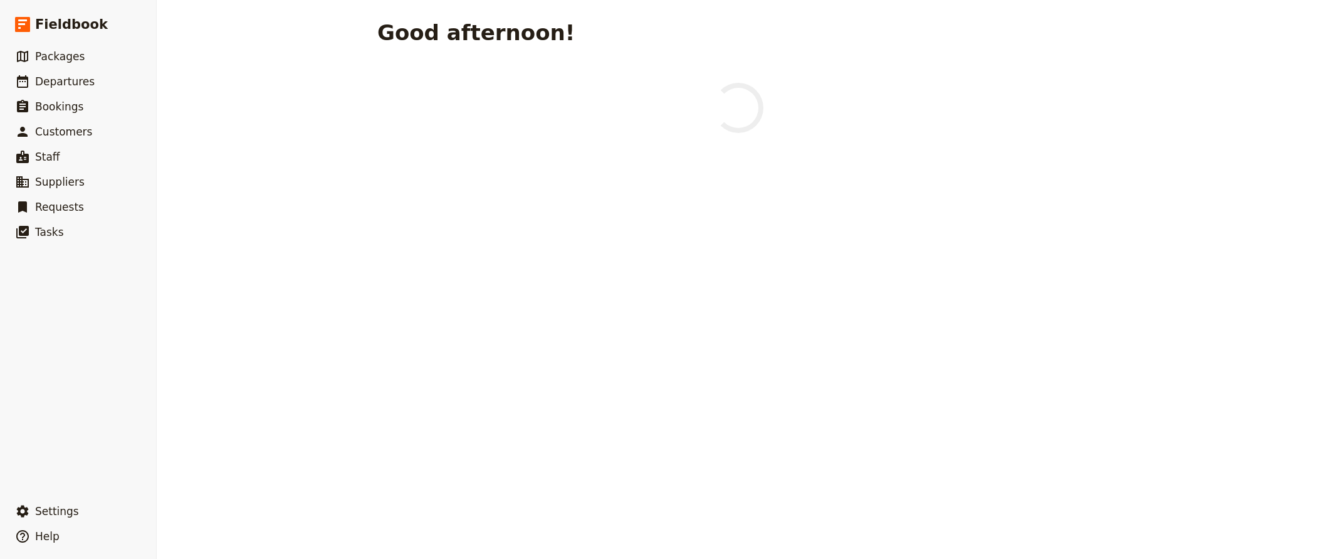 The width and height of the screenshot is (1320, 559). What do you see at coordinates (48, 157) in the screenshot?
I see `span: Staff` at bounding box center [48, 157].